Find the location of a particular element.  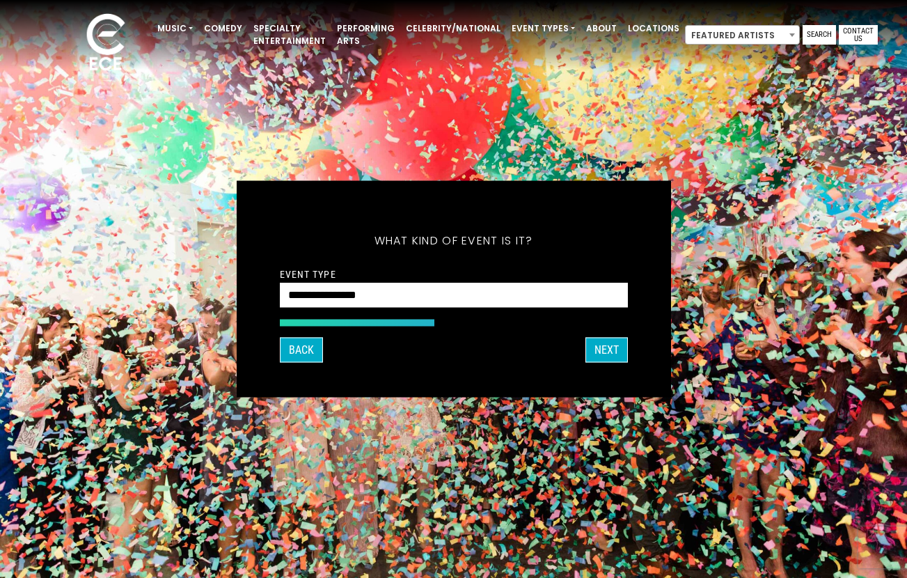

a: Music is located at coordinates (175, 29).